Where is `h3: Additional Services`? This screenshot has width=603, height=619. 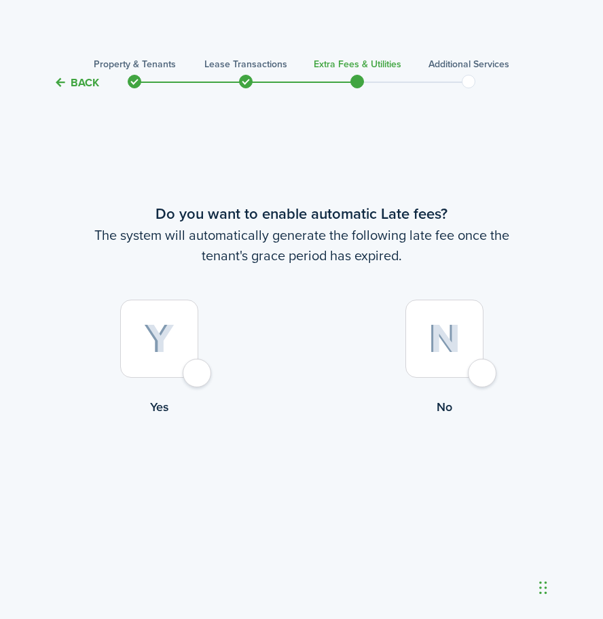 h3: Additional Services is located at coordinates (468, 64).